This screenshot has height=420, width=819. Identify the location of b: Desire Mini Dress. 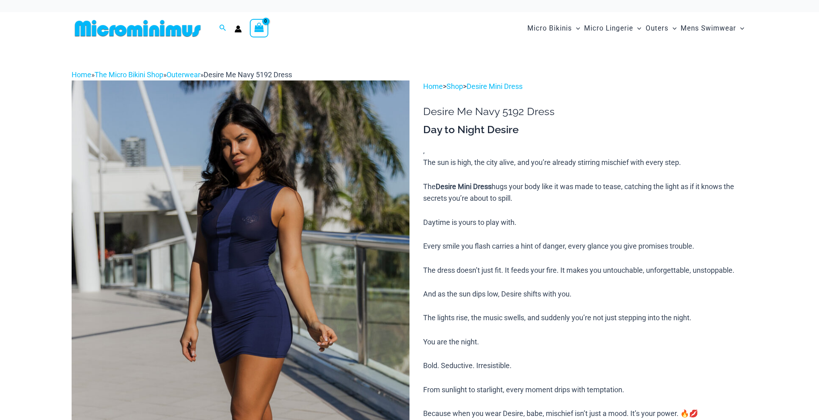
(463, 186).